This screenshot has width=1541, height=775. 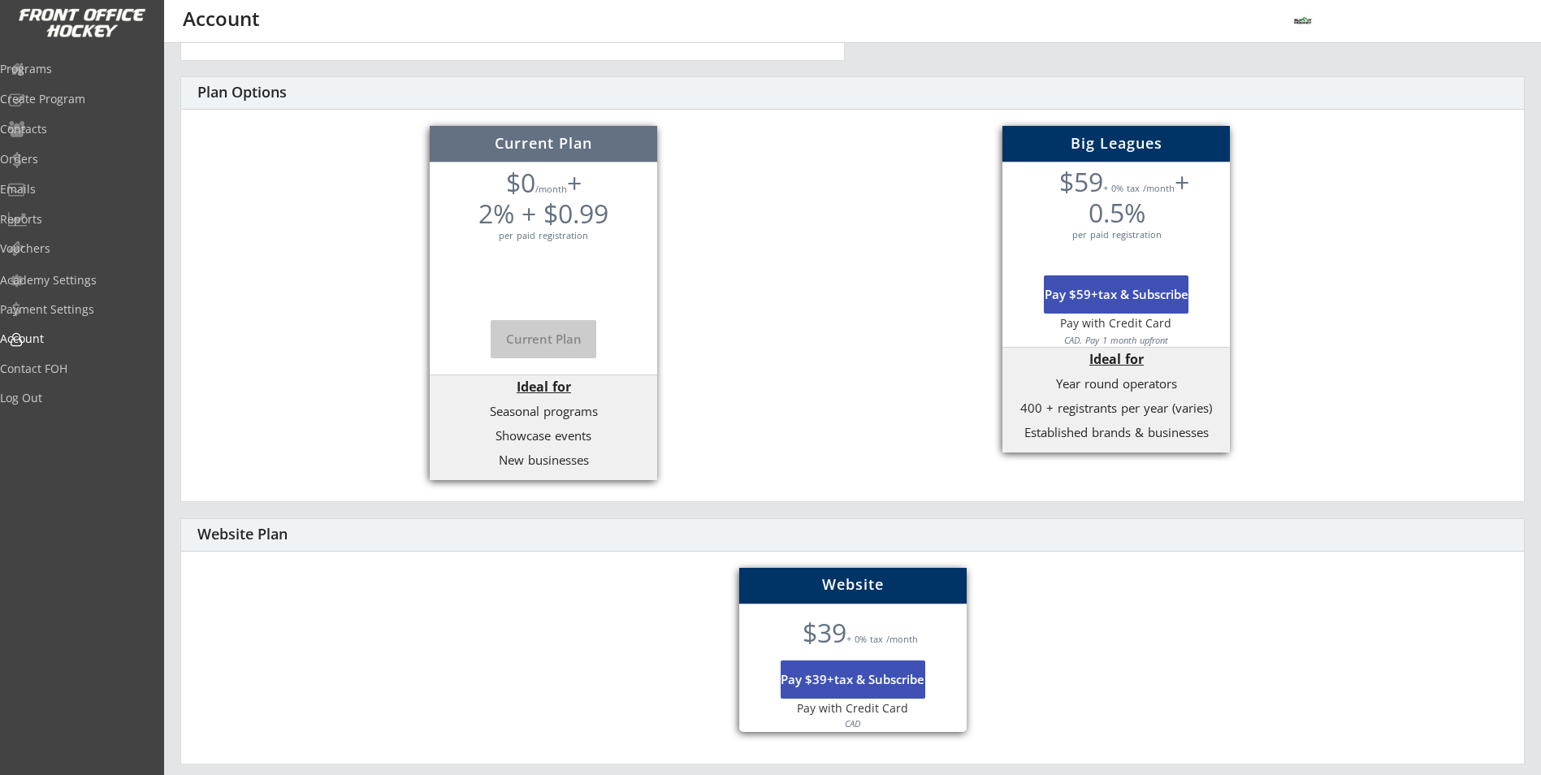 What do you see at coordinates (1116, 294) in the screenshot?
I see `button: Pay $59+tax & Subscribe` at bounding box center [1116, 294].